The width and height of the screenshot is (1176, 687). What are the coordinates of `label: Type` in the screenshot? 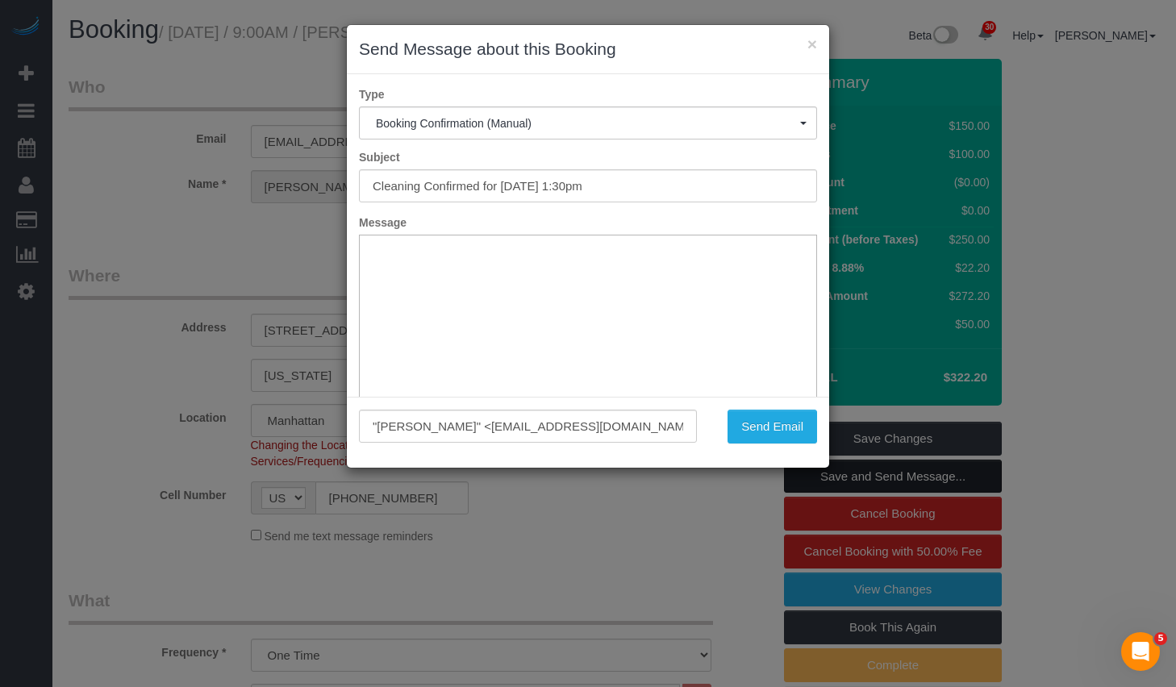 It's located at (588, 94).